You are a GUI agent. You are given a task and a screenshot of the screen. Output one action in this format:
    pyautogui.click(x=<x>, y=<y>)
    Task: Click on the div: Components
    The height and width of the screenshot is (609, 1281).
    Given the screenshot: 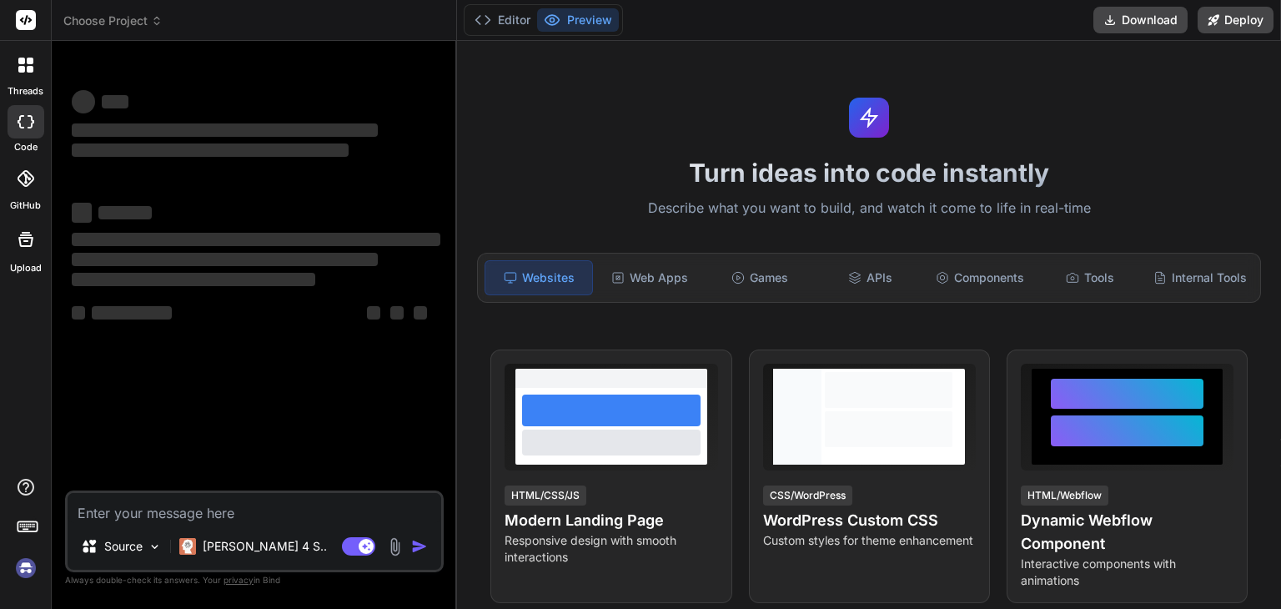 What is the action you would take?
    pyautogui.click(x=980, y=278)
    